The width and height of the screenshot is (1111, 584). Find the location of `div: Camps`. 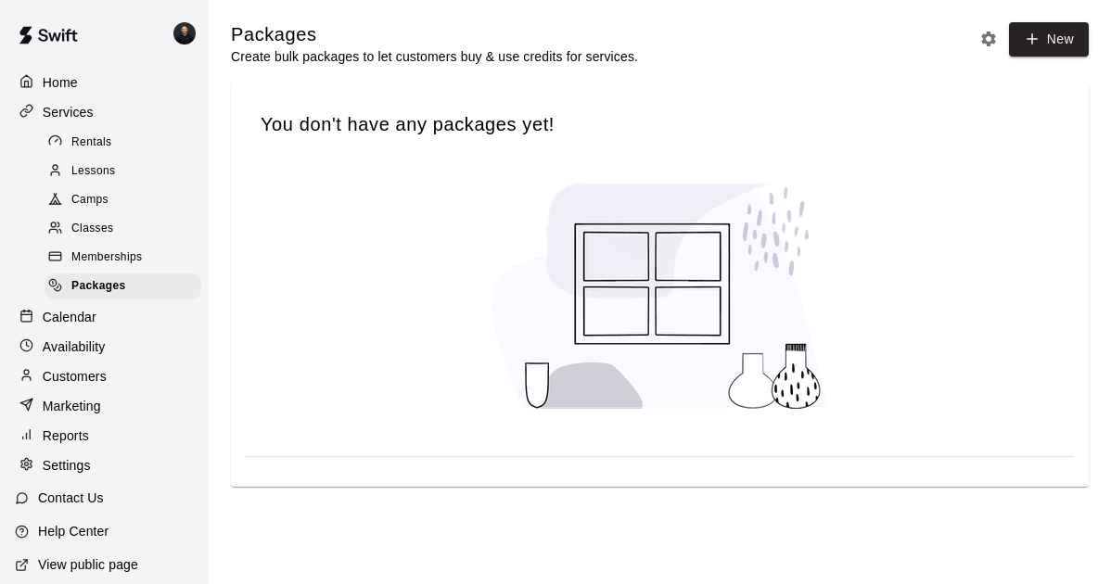

div: Camps is located at coordinates (122, 200).